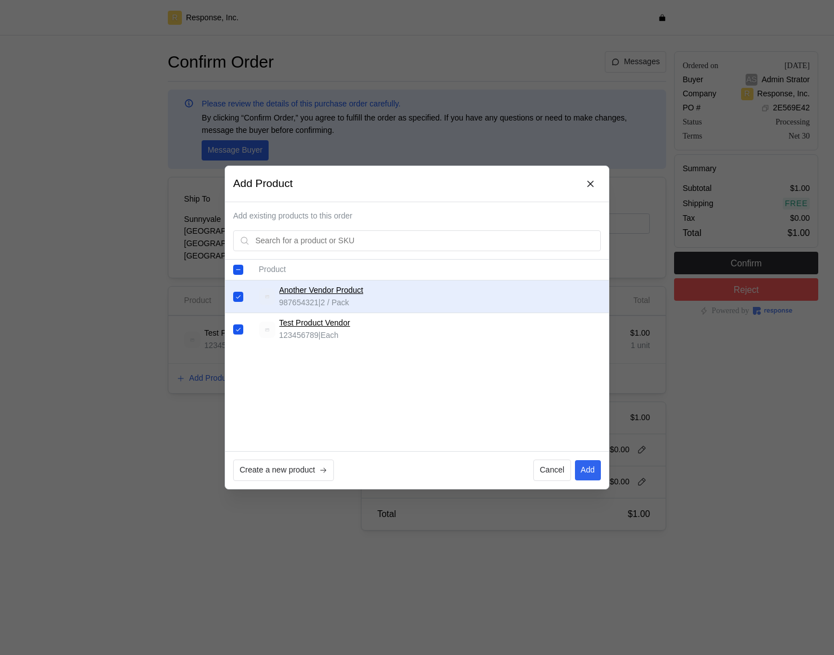 This screenshot has height=655, width=834. What do you see at coordinates (553, 470) in the screenshot?
I see `p: Cancel` at bounding box center [553, 470].